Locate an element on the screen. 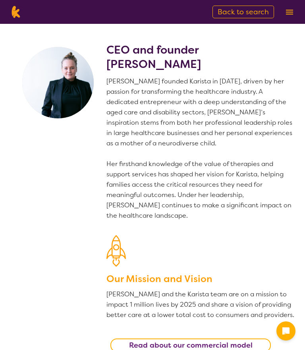  img: Karista logo is located at coordinates (15, 12).